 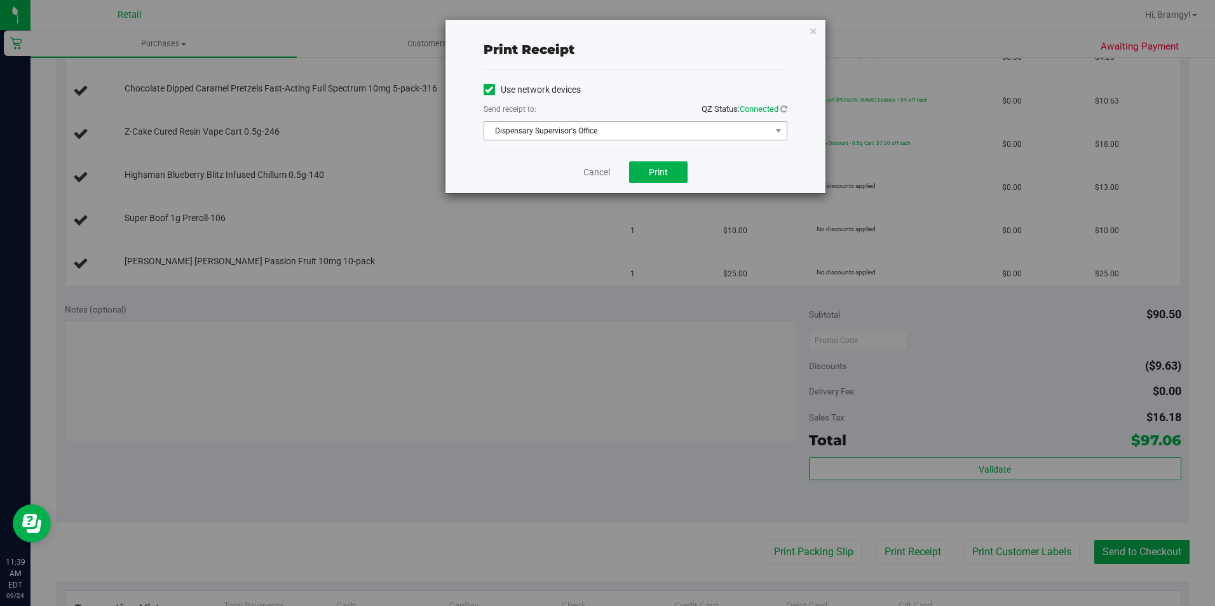 I want to click on span: Dispensary Supervisor's Office, so click(x=627, y=131).